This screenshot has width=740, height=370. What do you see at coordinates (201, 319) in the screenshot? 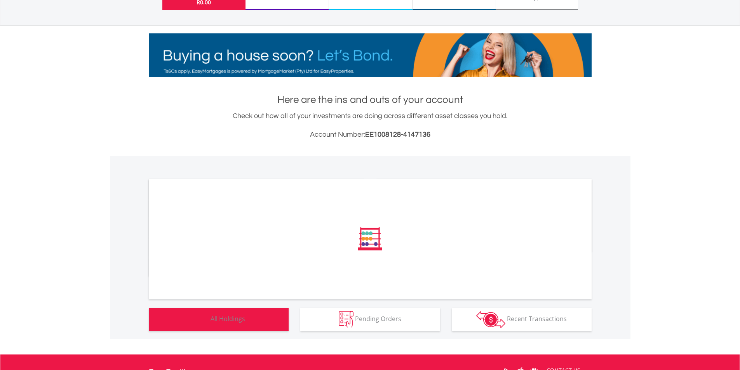
I see `img: holdings-wht.png` at bounding box center [201, 319].